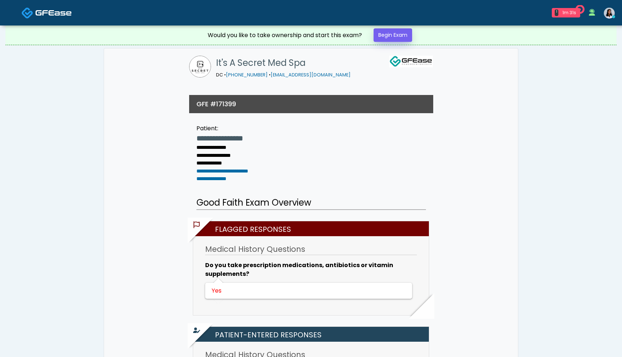 The width and height of the screenshot is (622, 357). I want to click on h1: It's A Secret Med Spa, so click(283, 63).